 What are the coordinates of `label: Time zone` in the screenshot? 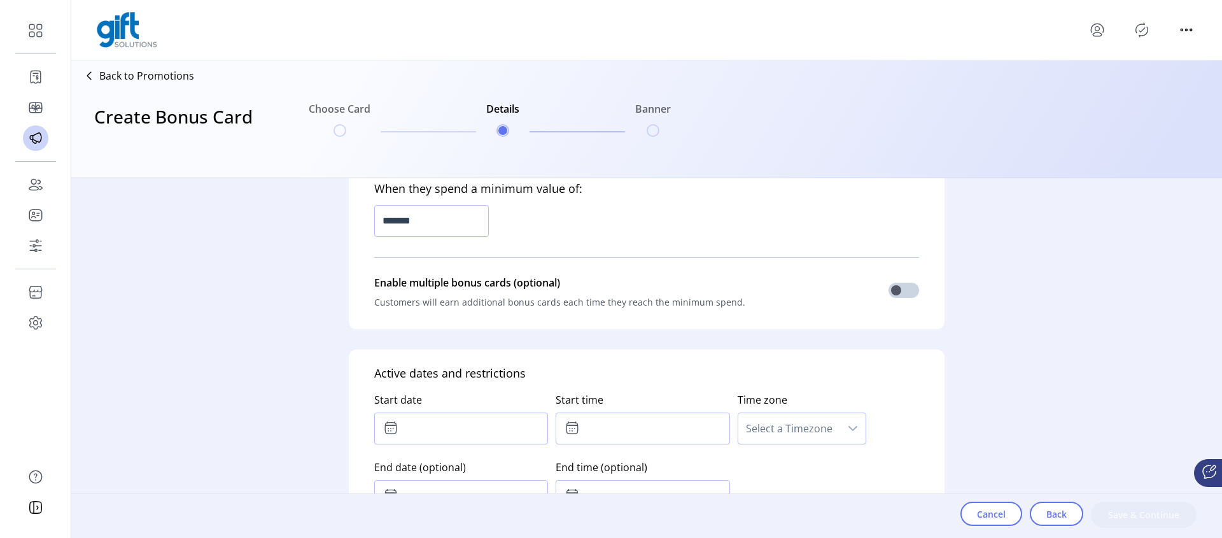 It's located at (828, 400).